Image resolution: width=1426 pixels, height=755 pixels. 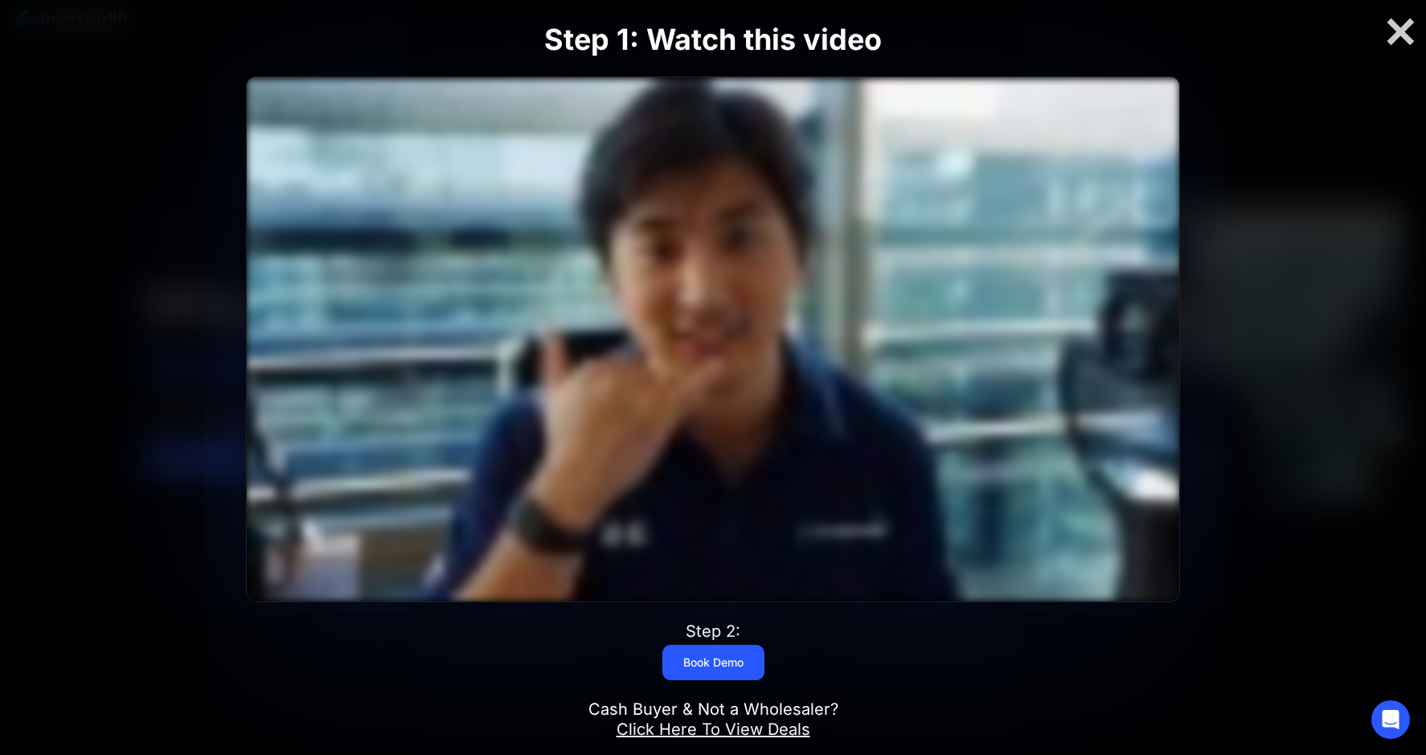 I want to click on div: Cash Buyer & Not a Wholesaler?, so click(x=713, y=720).